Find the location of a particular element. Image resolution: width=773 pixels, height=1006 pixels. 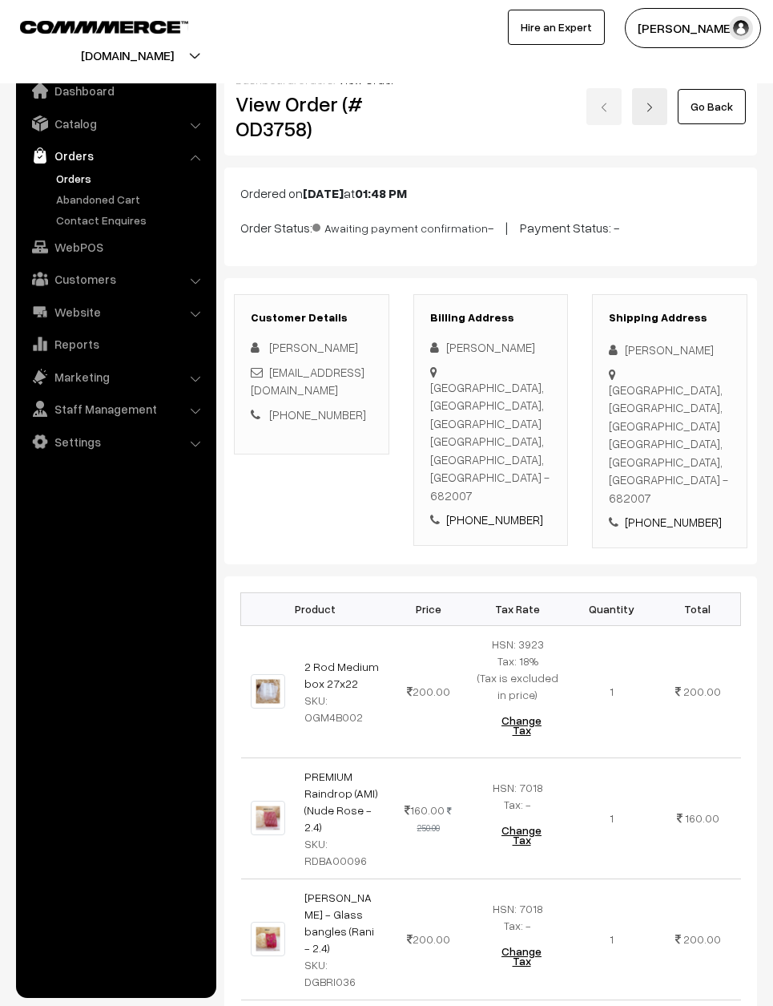

a: WebPOS is located at coordinates (115, 247).